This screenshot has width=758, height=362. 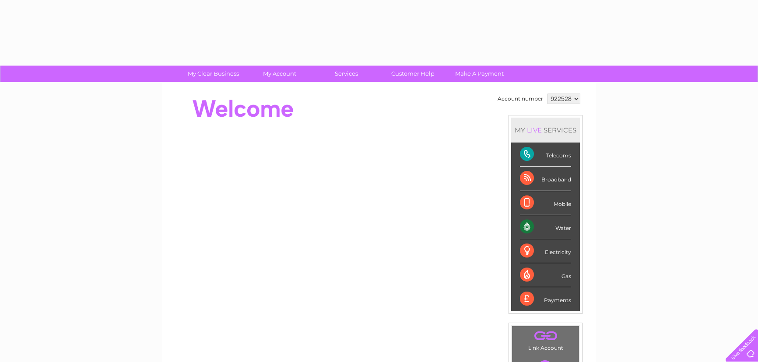 I want to click on div: Telecoms, so click(x=545, y=155).